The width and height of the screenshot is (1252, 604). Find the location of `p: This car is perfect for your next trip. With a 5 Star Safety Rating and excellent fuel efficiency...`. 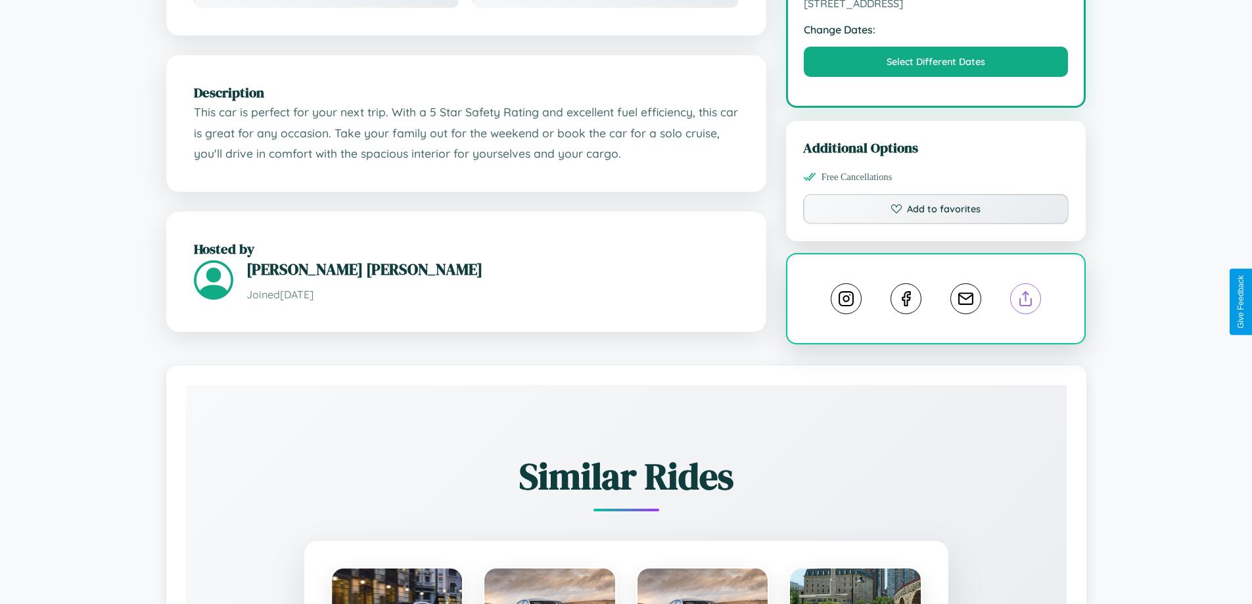

p: This car is perfect for your next trip. With a 5 Star Safety Rating and excellent fuel efficiency... is located at coordinates (466, 133).